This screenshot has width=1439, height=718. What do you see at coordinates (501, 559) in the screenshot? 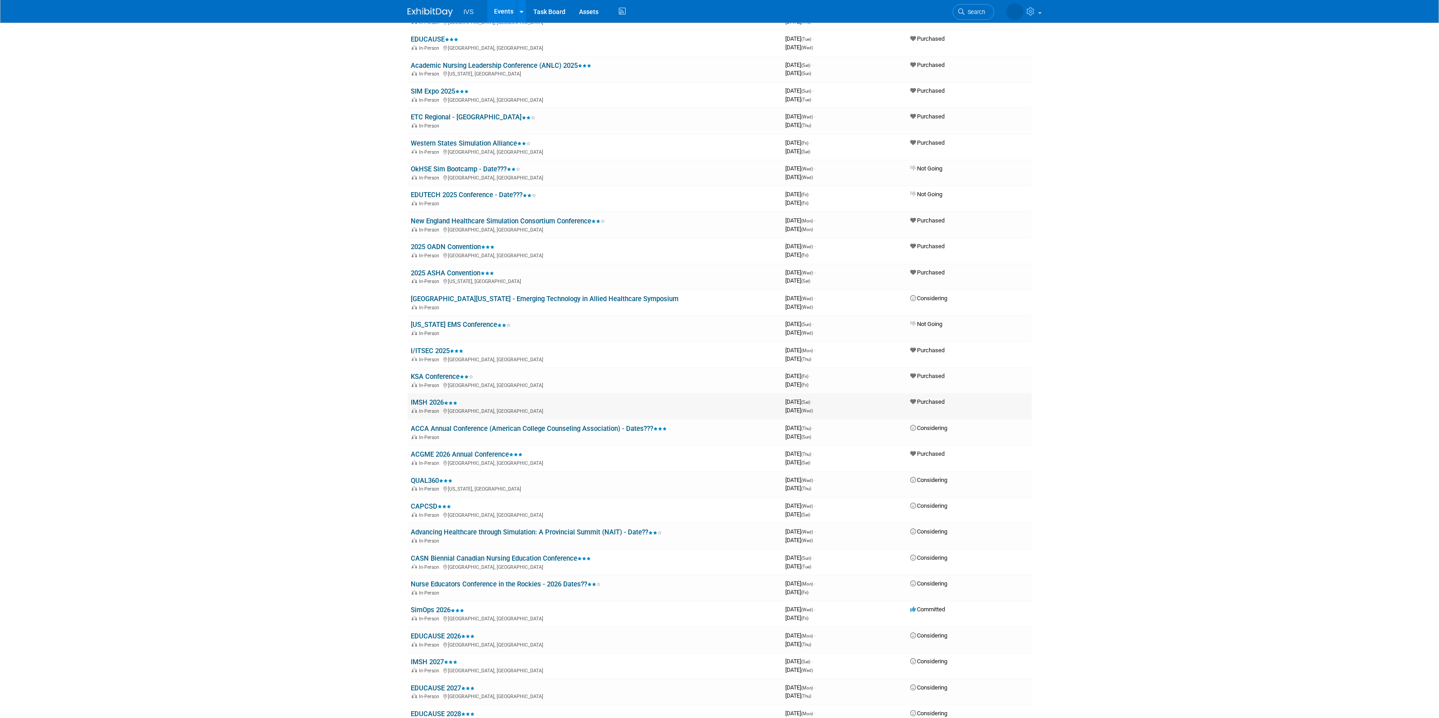
I see `a: CASN Biennial Canadian Nursing Education Conference` at bounding box center [501, 559].